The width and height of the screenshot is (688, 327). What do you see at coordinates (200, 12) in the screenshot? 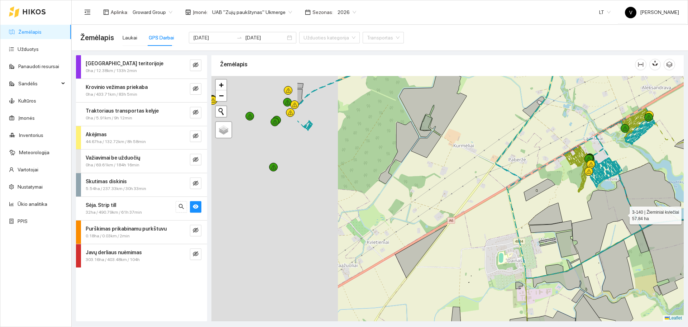
I see `span: Įmonė :` at bounding box center [200, 12].